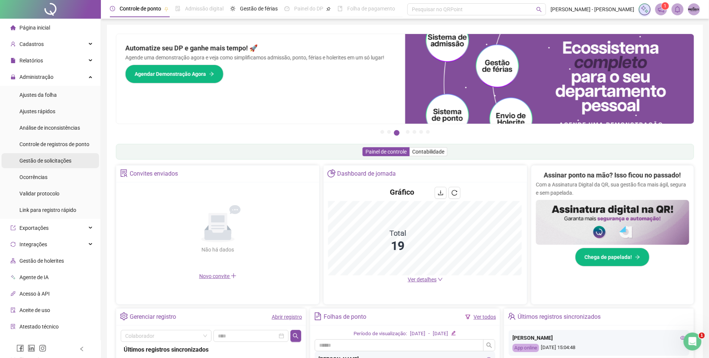 Image resolution: width=709 pixels, height=358 pixels. I want to click on div: Folhas de ponto, so click(345, 317).